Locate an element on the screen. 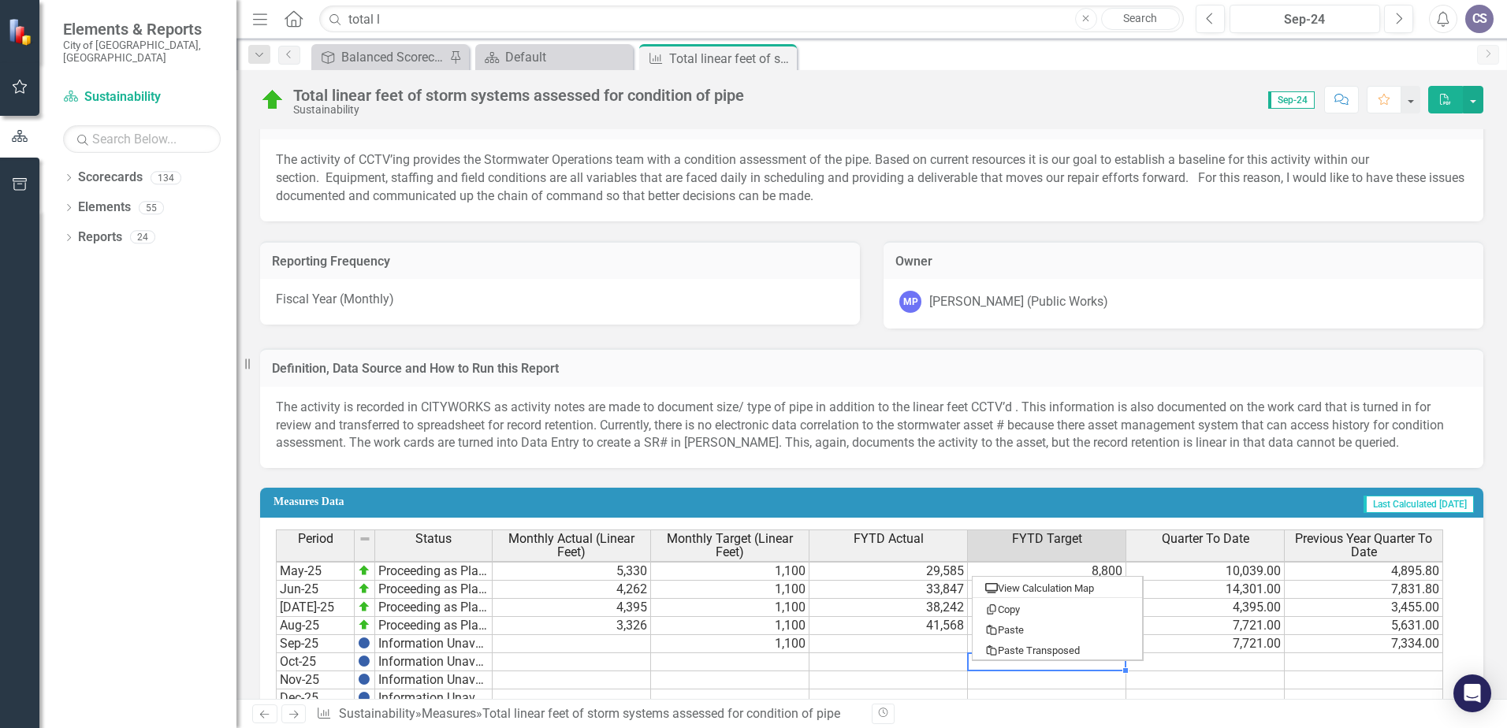 This screenshot has height=728, width=1507. a: Measures is located at coordinates (448, 713).